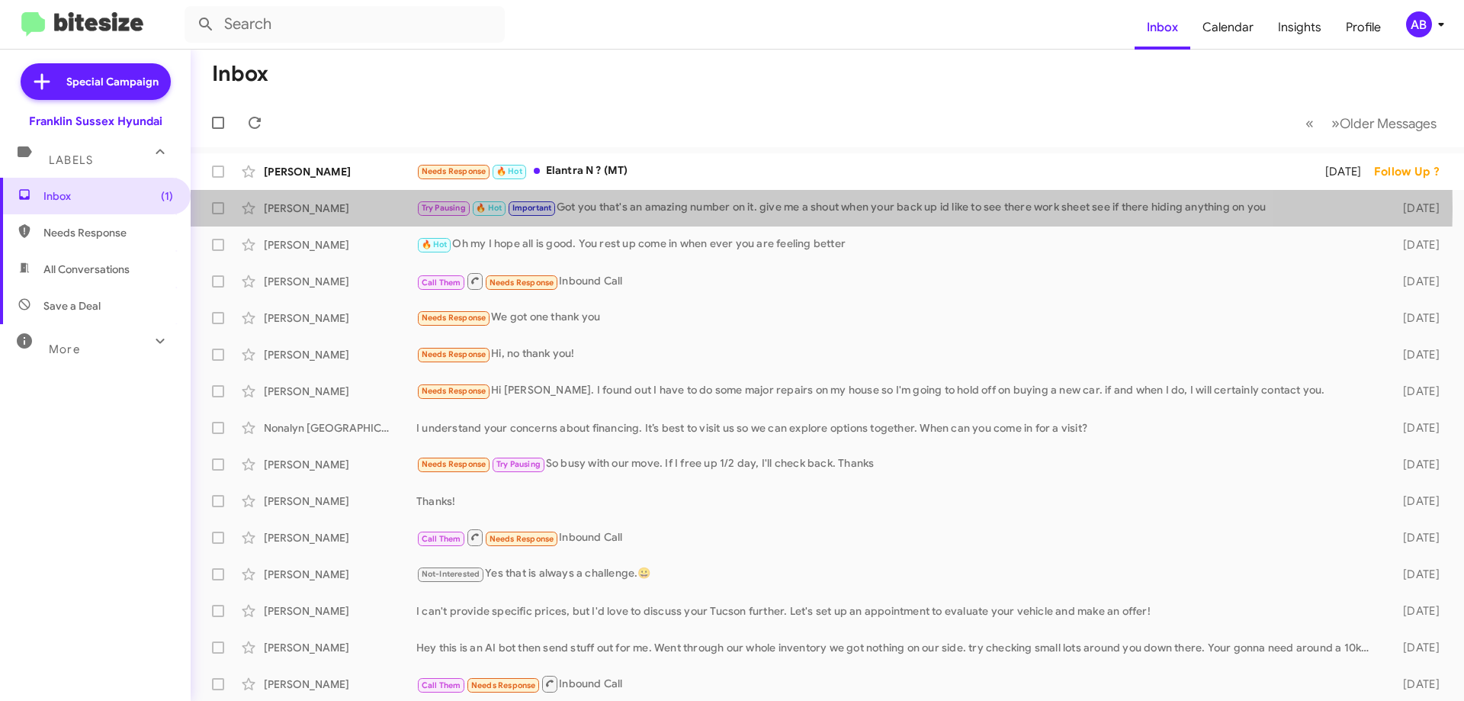 The image size is (1464, 701). Describe the element at coordinates (240, 74) in the screenshot. I see `h1: Inbox` at that location.